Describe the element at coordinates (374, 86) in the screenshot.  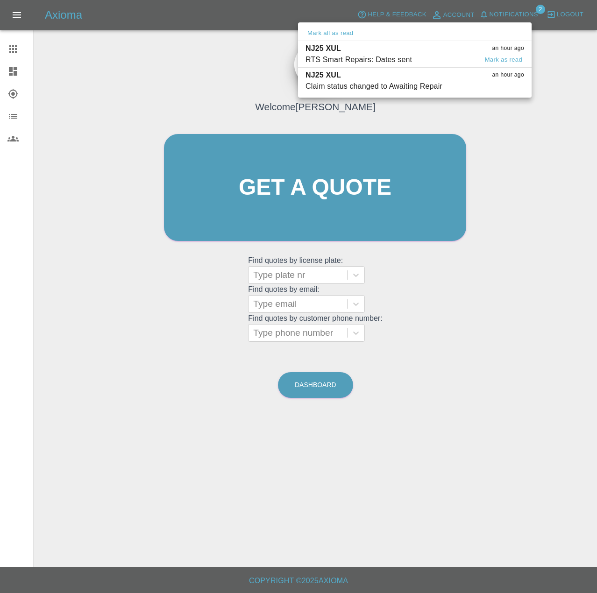
I see `div: Claim status changed to Awaiting Repair` at that location.